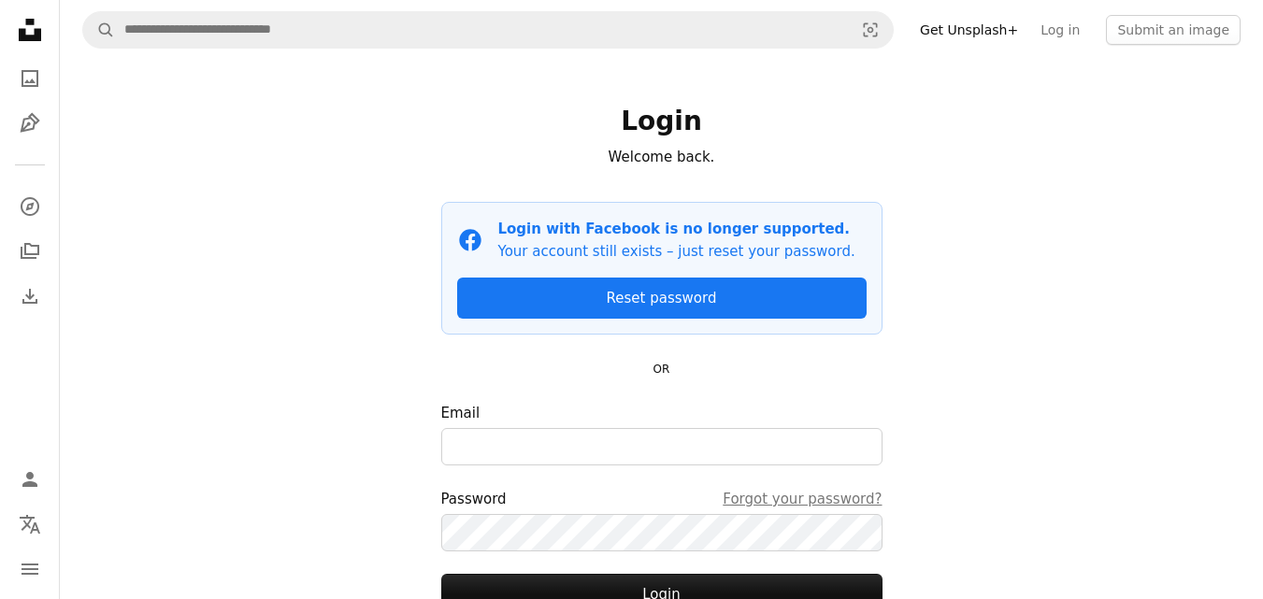  Describe the element at coordinates (662, 121) in the screenshot. I see `h1: Login` at that location.